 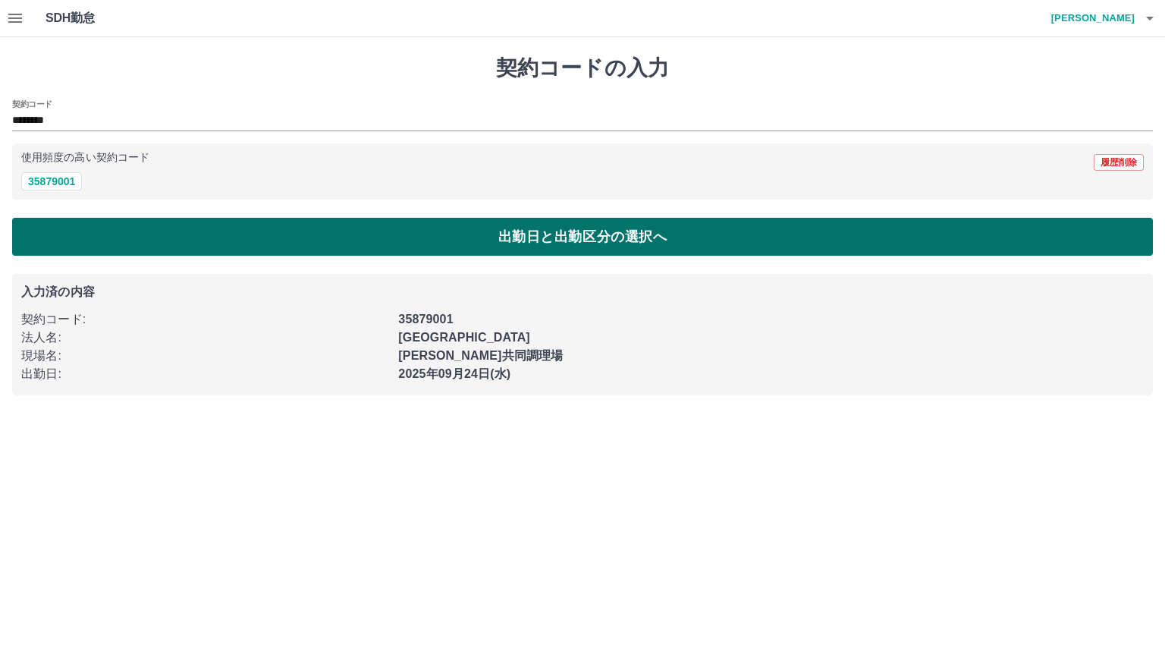 I want to click on p: 出勤日 :, so click(x=205, y=374).